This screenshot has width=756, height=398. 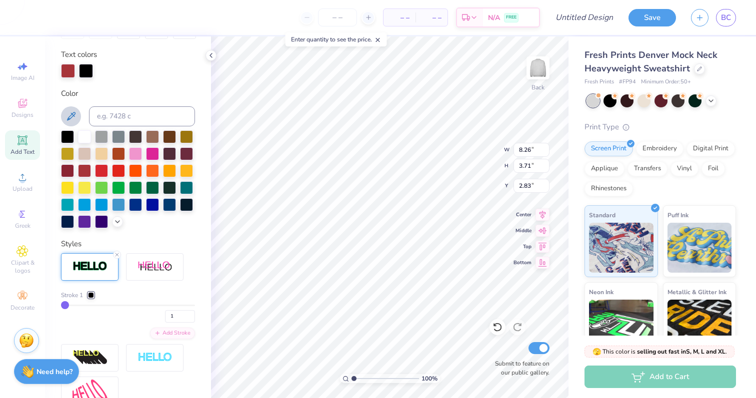 What do you see at coordinates (608, 189) in the screenshot?
I see `div: Rhinestones` at bounding box center [608, 189].